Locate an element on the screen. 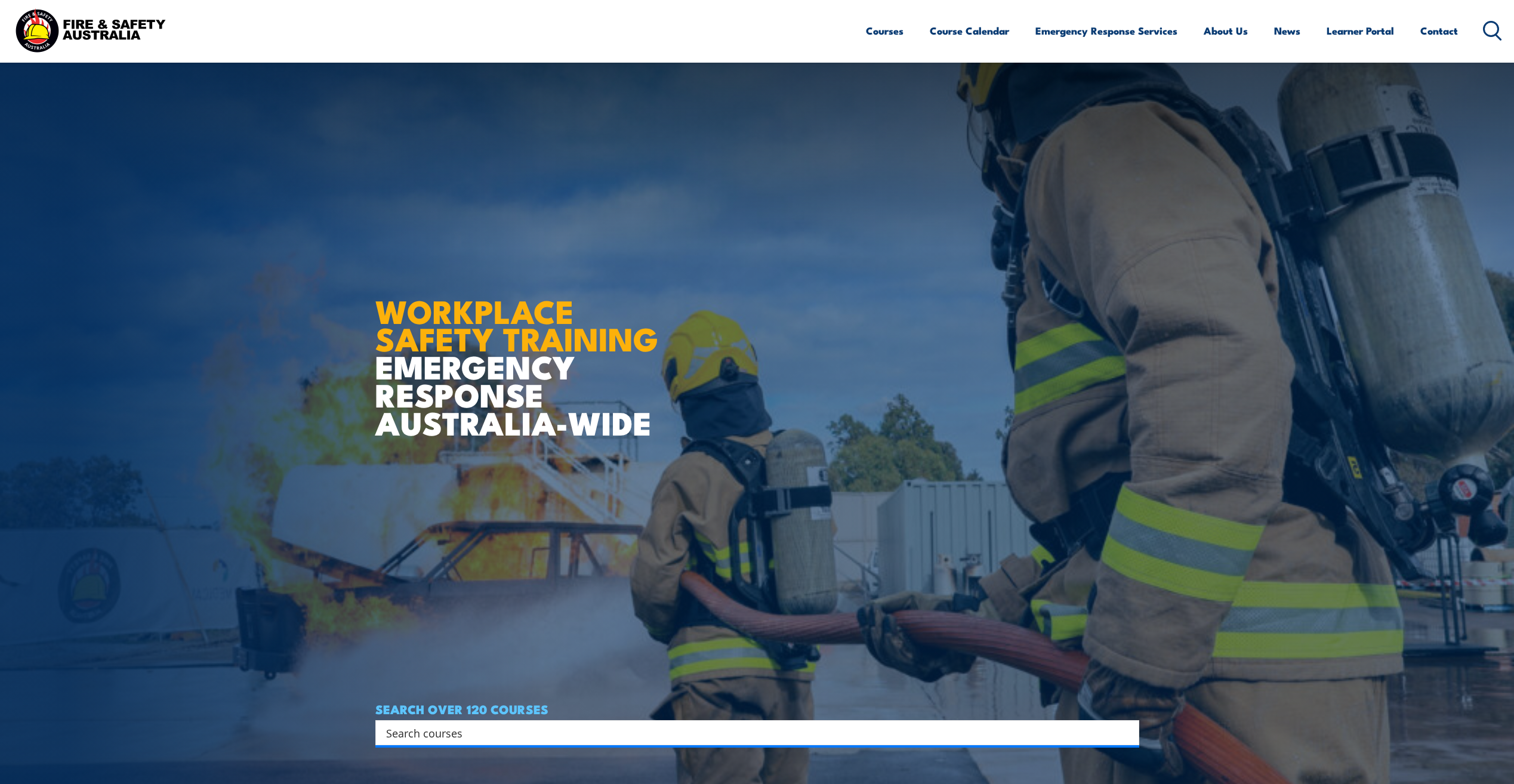 The height and width of the screenshot is (784, 1514). h1: EMERGENCY RESPONSE AUSTRALIA-WIDE is located at coordinates (521, 351).